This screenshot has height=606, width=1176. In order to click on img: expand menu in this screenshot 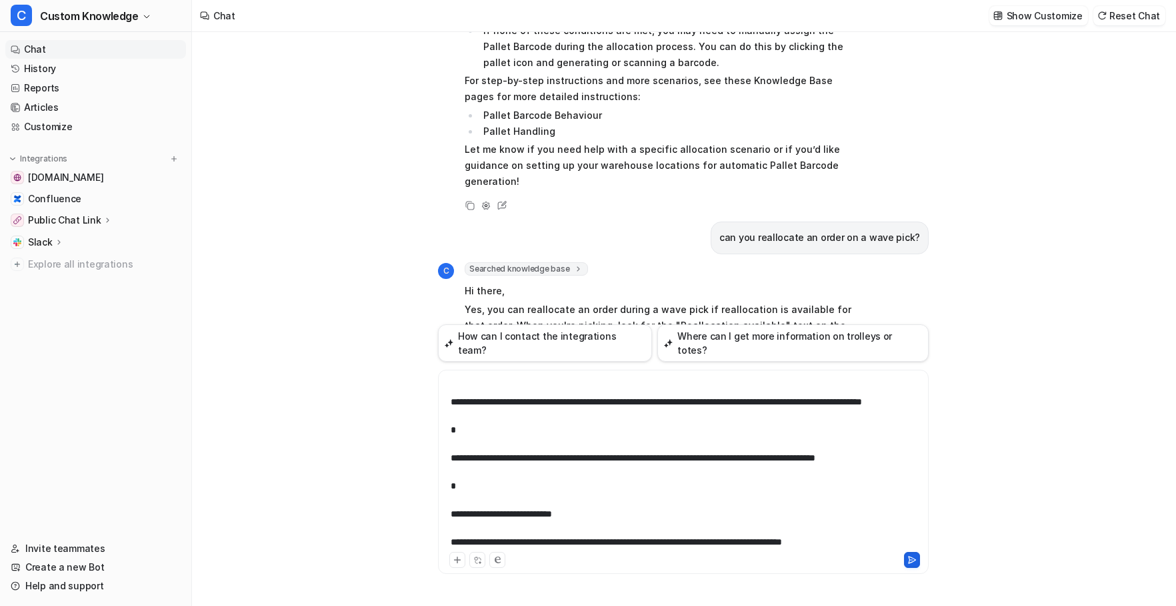, I will do `click(13, 159)`.